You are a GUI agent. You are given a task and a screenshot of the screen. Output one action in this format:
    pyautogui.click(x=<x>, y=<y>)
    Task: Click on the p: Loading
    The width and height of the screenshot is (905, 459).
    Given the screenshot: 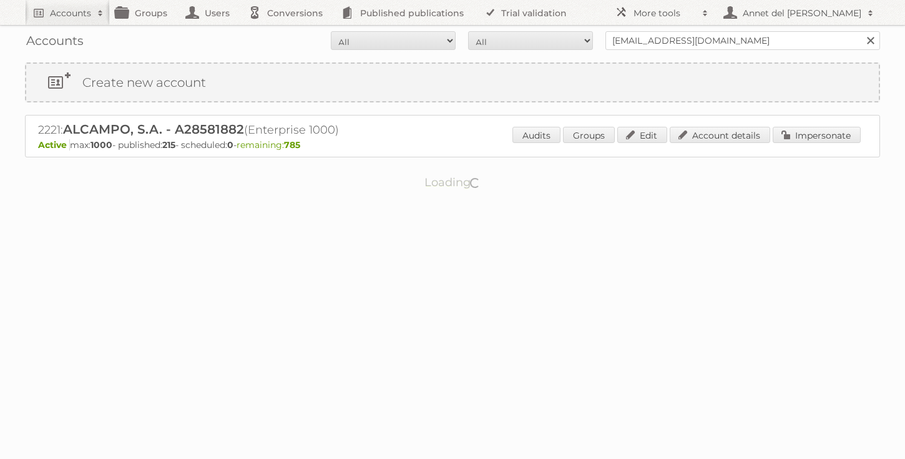 What is the action you would take?
    pyautogui.click(x=452, y=182)
    